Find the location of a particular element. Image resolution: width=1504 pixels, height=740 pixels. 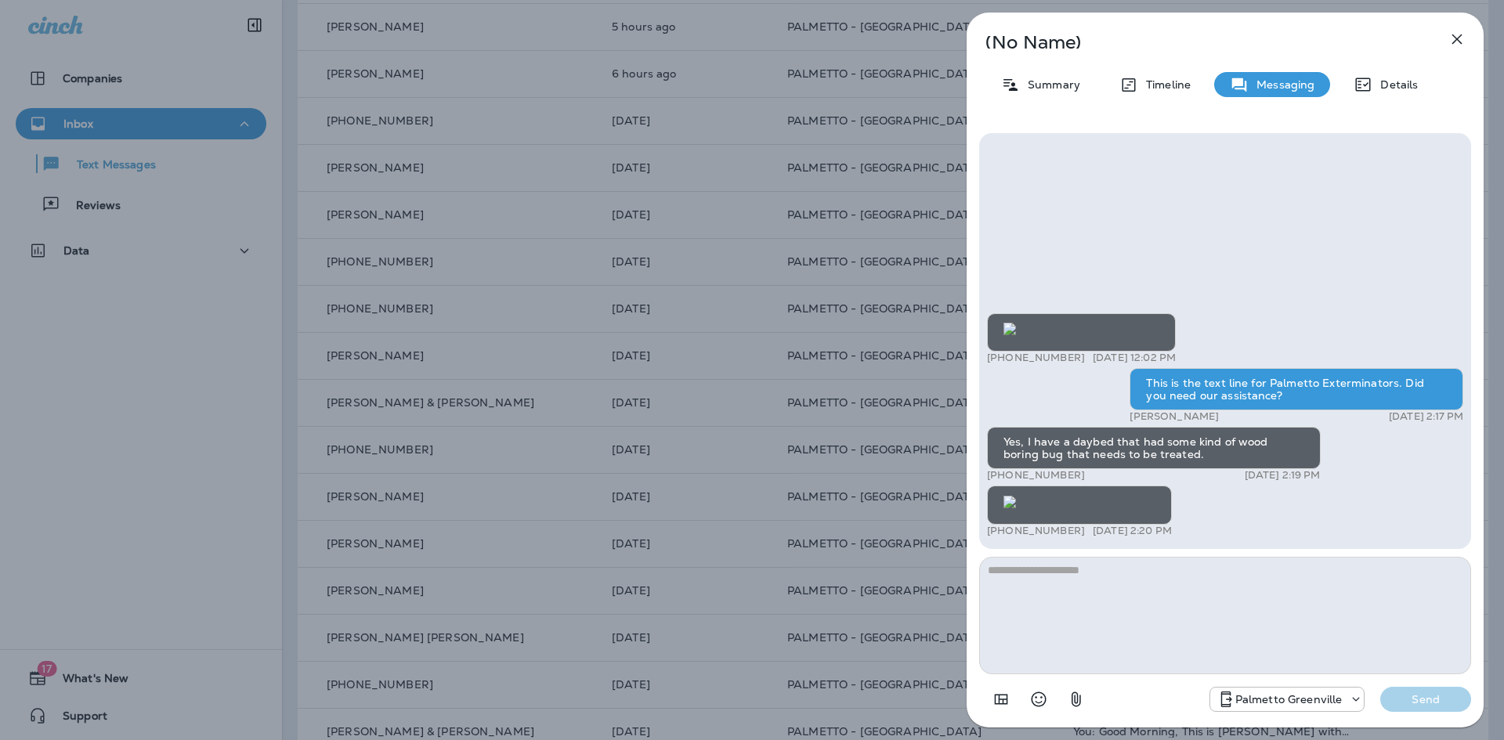

p: Palmetto Greenville is located at coordinates (1289, 700).